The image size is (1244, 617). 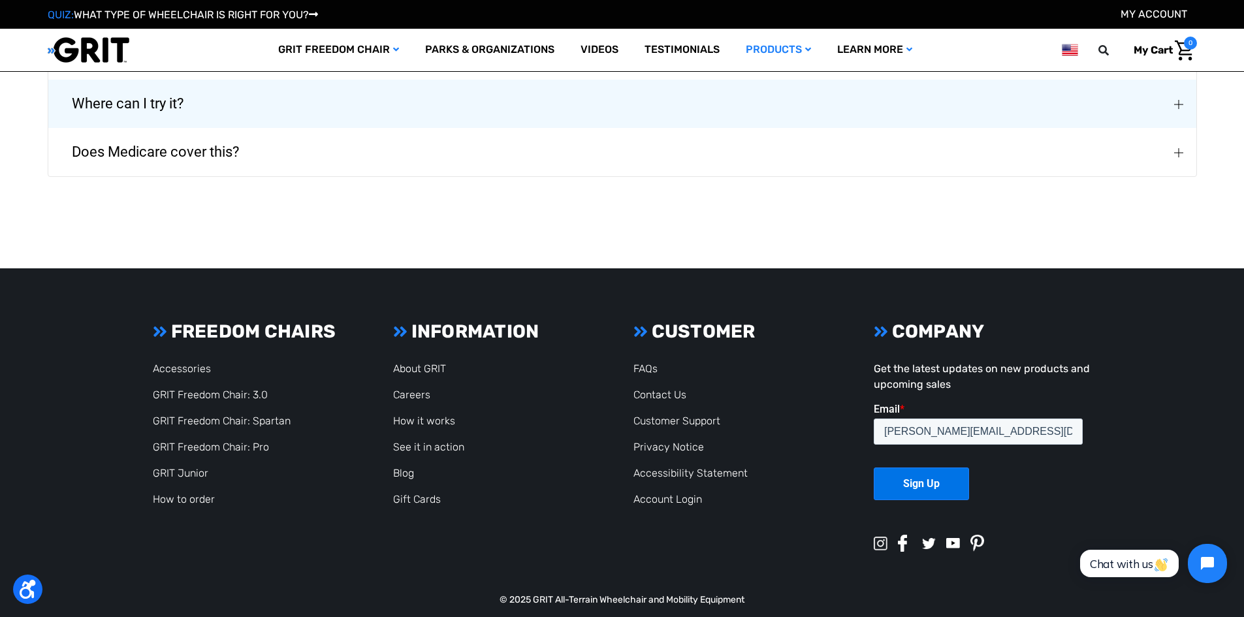 What do you see at coordinates (1191, 43) in the screenshot?
I see `span: 0` at bounding box center [1191, 43].